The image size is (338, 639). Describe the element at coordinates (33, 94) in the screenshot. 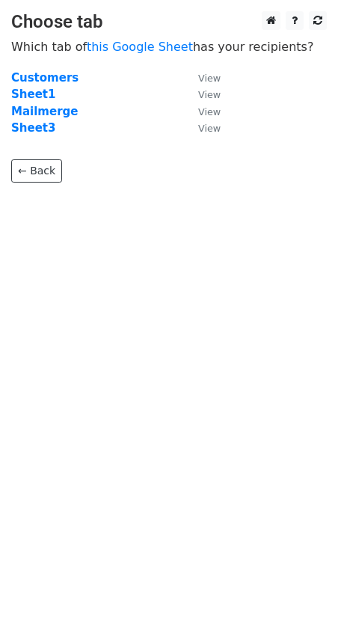

I see `strong: Sheet1` at that location.